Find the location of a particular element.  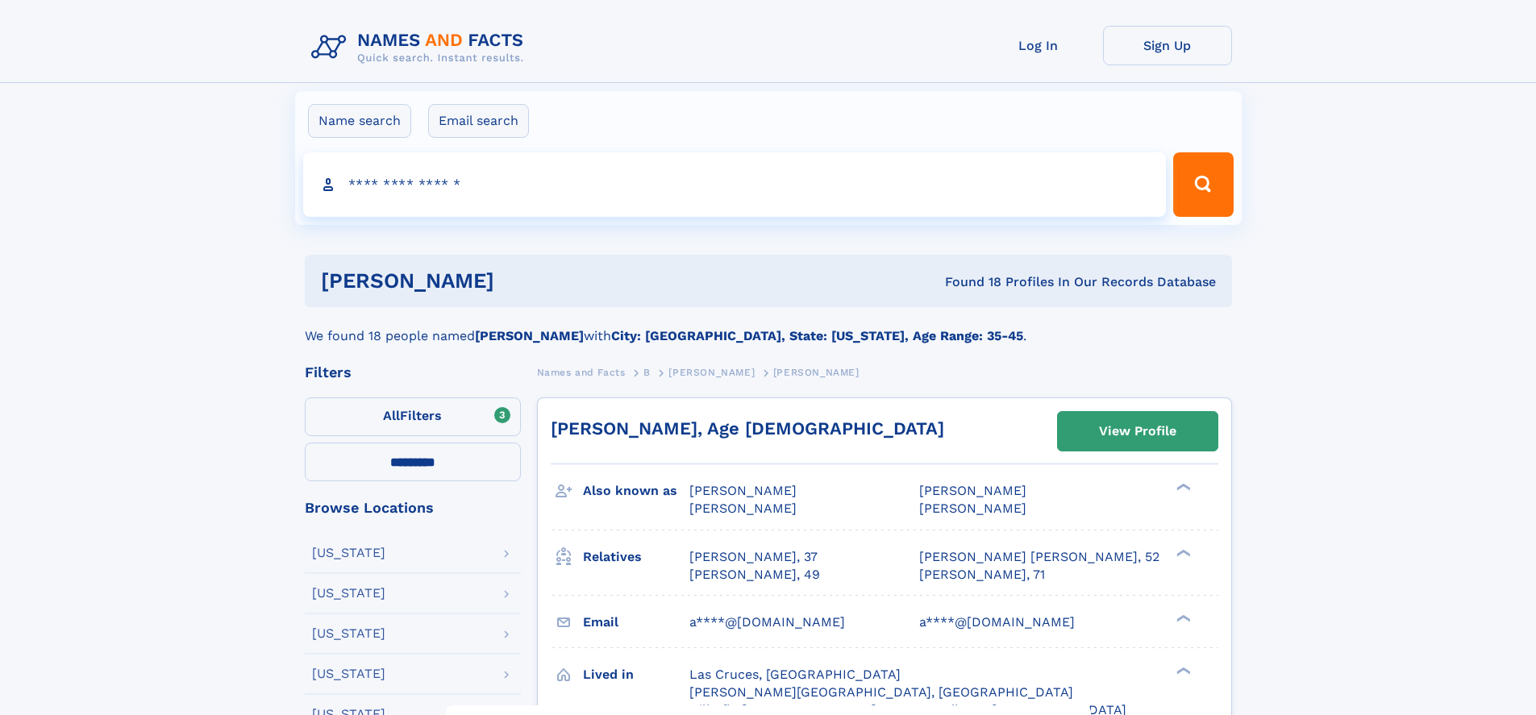

span: All is located at coordinates (391, 415).